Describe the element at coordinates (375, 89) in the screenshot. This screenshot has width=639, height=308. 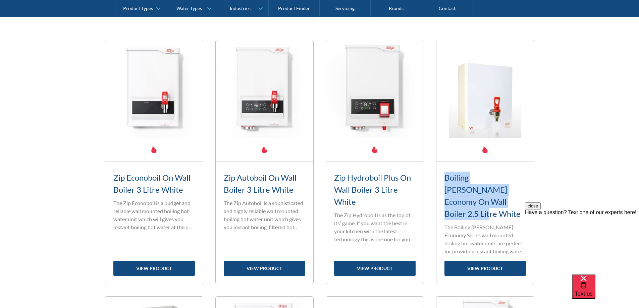
I see `img: Zip Hydroboil Plus On Wall Boiler 3 Litre White` at that location.